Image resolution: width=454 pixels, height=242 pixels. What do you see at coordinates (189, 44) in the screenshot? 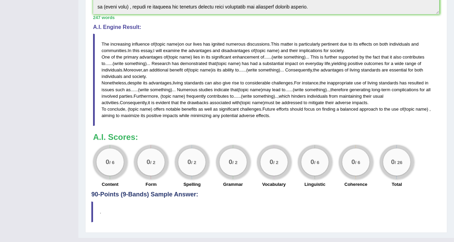
I see `span: our` at bounding box center [189, 44].